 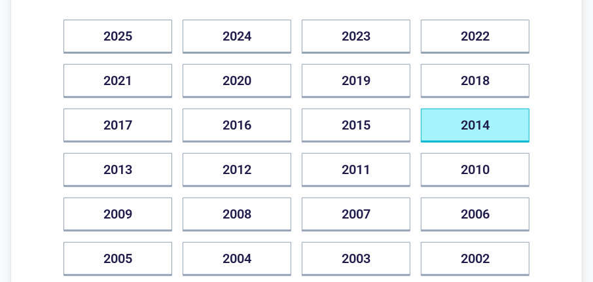 I want to click on button: 2016, so click(x=237, y=126).